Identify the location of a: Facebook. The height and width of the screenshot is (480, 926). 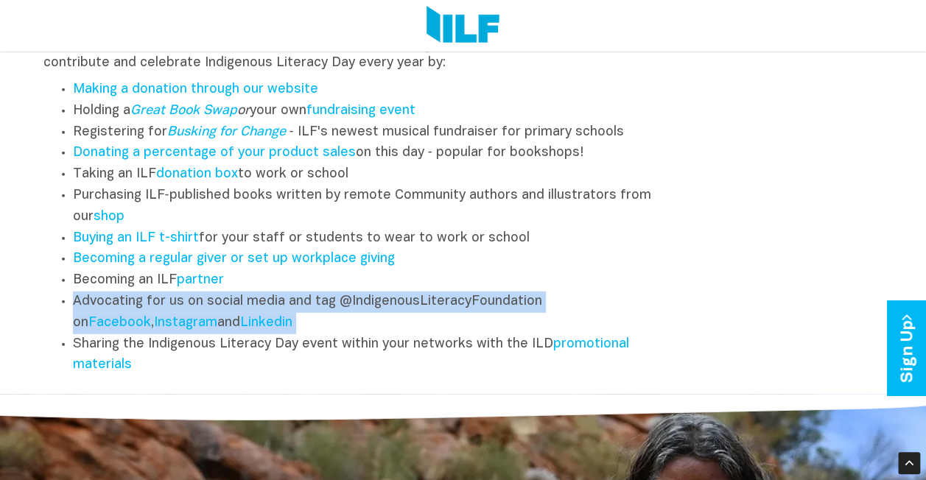
(119, 323).